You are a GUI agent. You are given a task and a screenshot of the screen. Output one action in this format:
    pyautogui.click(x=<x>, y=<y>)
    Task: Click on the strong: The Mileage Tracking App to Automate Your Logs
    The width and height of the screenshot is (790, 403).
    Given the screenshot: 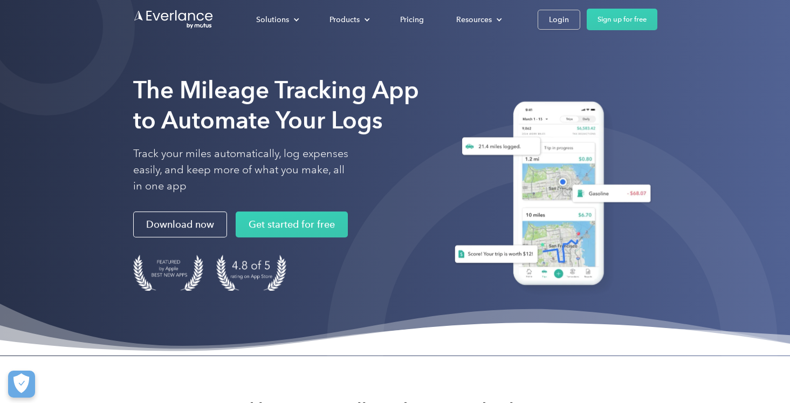 What is the action you would take?
    pyautogui.click(x=276, y=105)
    